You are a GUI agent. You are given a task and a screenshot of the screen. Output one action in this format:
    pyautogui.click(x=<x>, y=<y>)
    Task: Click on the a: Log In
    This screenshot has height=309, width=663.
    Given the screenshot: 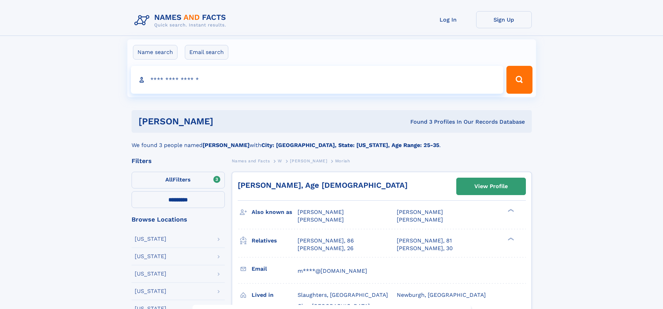 What is the action you would take?
    pyautogui.click(x=448, y=19)
    